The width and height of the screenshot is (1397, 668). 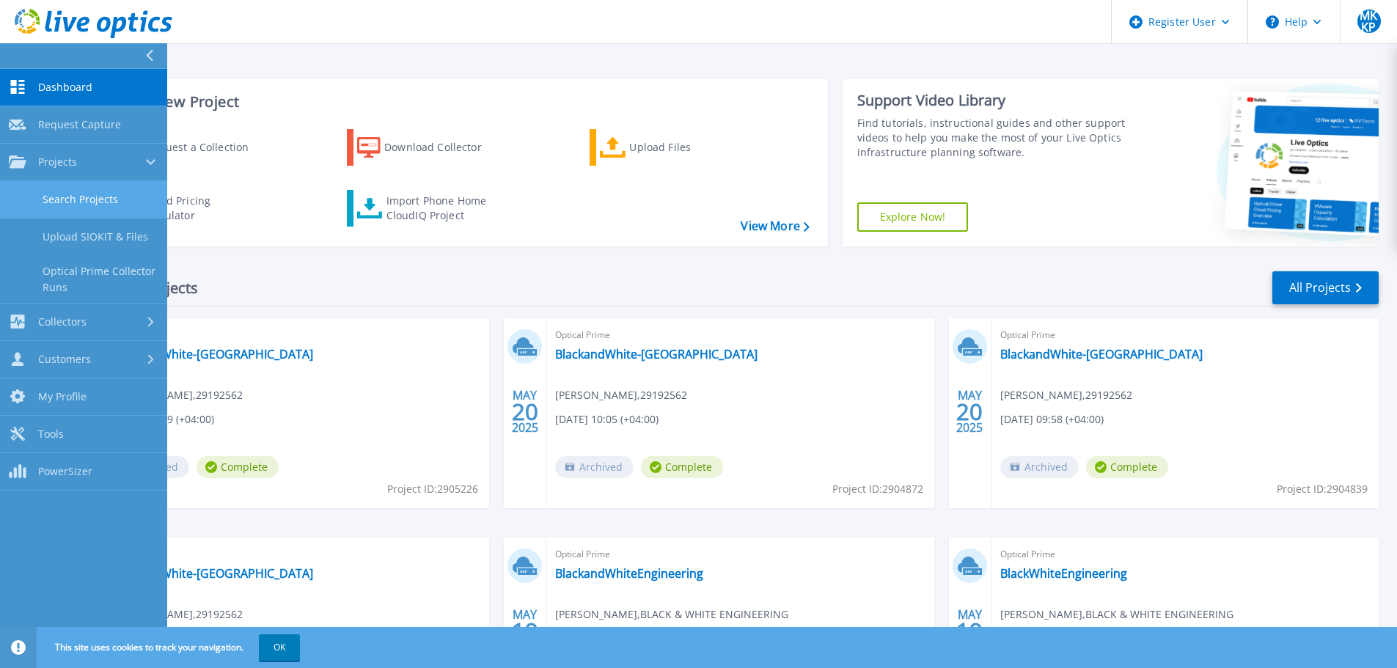 I want to click on span: Projects, so click(x=57, y=162).